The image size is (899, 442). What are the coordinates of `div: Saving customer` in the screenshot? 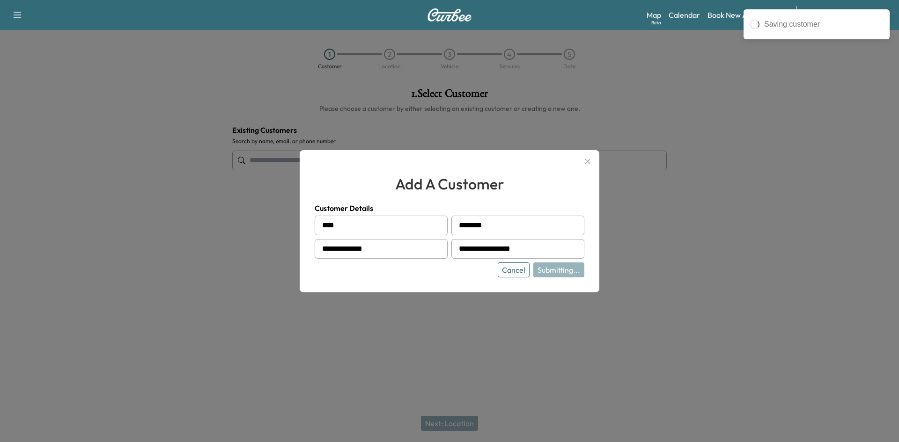 It's located at (823, 24).